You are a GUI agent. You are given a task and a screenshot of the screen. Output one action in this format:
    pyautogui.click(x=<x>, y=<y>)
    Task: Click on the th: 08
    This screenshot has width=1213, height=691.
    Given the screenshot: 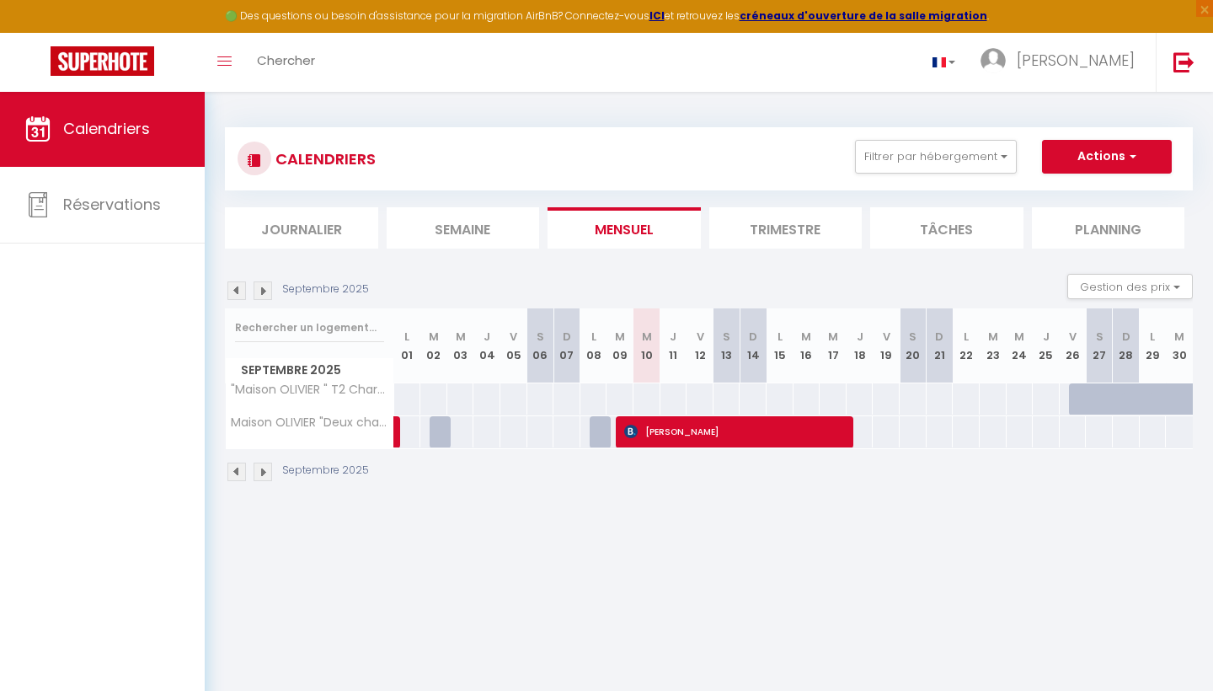 What is the action you would take?
    pyautogui.click(x=594, y=345)
    